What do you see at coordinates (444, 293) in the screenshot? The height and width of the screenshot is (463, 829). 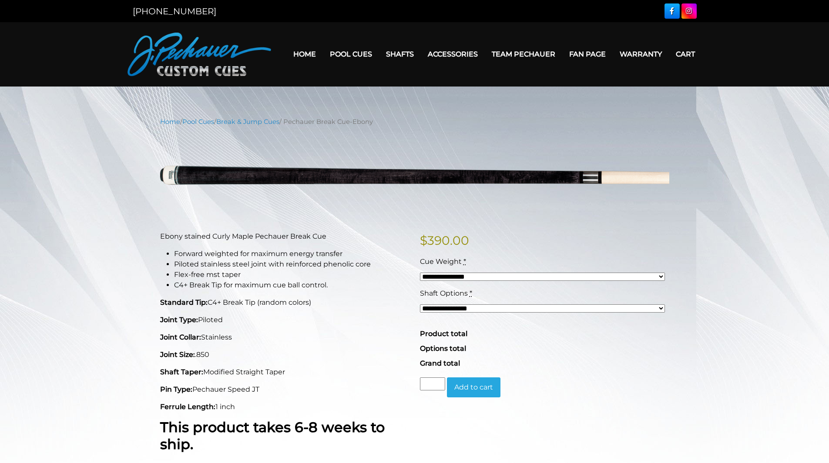 I see `span: Shaft Options` at bounding box center [444, 293].